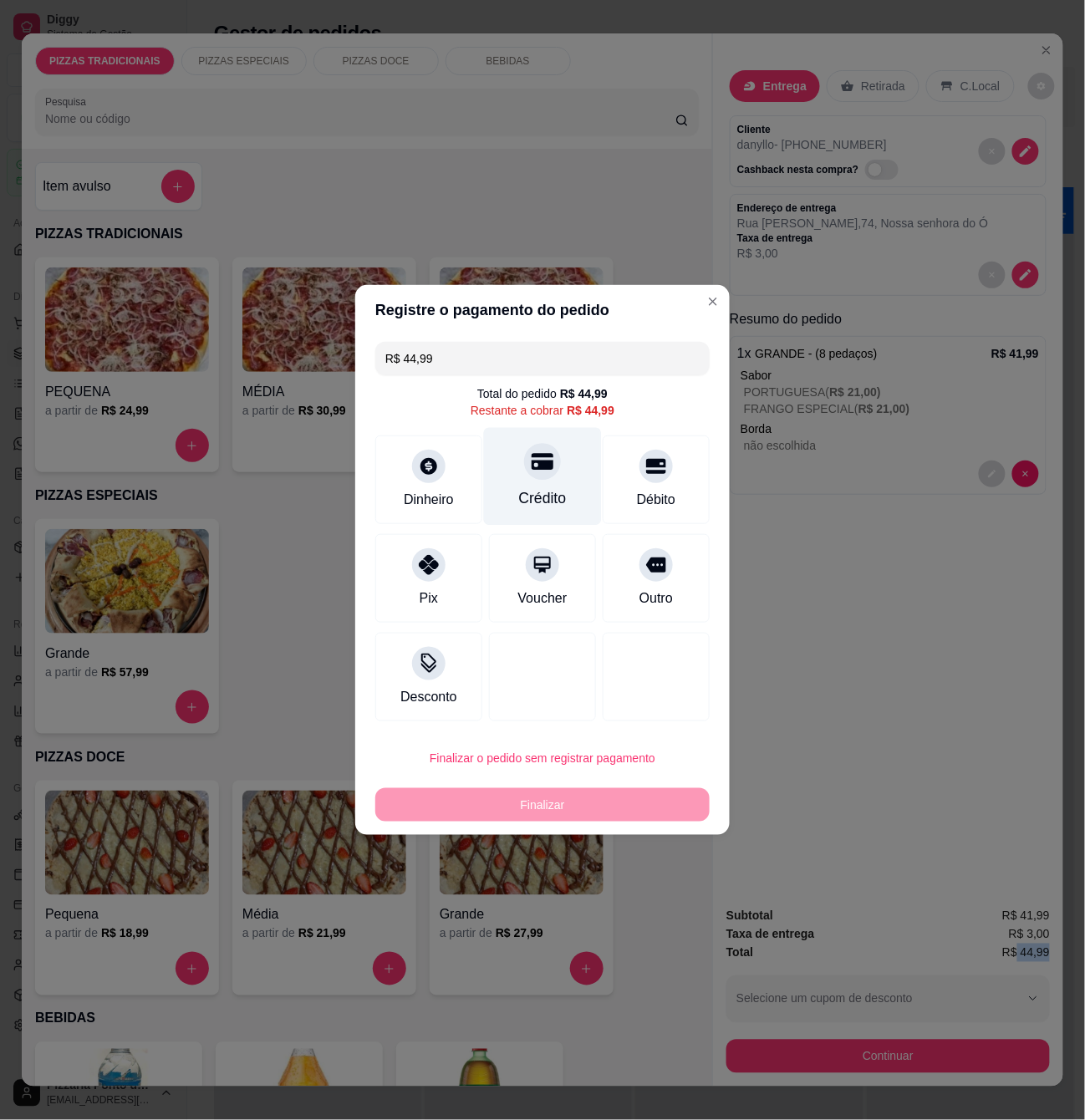 The width and height of the screenshot is (1085, 1120). What do you see at coordinates (543, 758) in the screenshot?
I see `button: Finalizar o pedido sem registrar pagamento` at bounding box center [543, 758].